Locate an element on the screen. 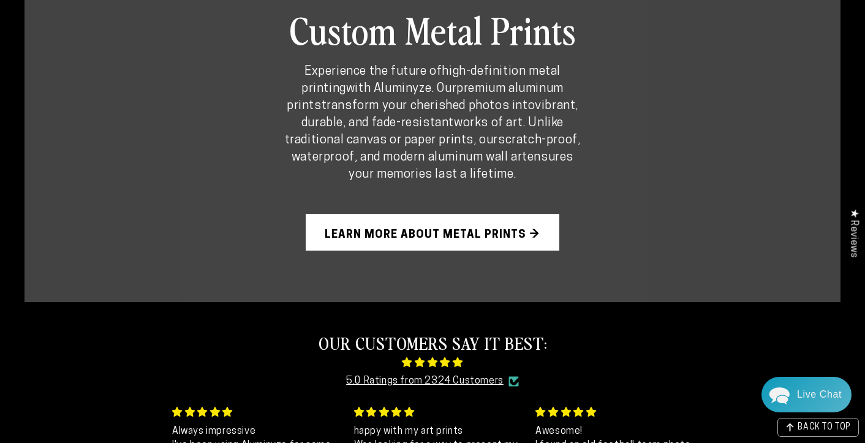 The height and width of the screenshot is (443, 865). a: 5.0 Ratings from 2324 Customers is located at coordinates (425, 381).